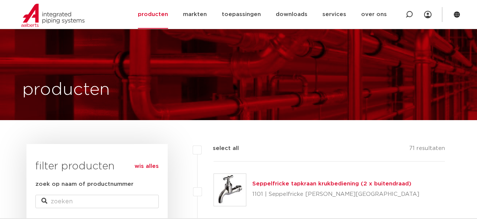 The width and height of the screenshot is (477, 219). What do you see at coordinates (332, 183) in the screenshot?
I see `a: Seppelfricke tapkraan krukbediening (2 x buitendraad)` at bounding box center [332, 183].